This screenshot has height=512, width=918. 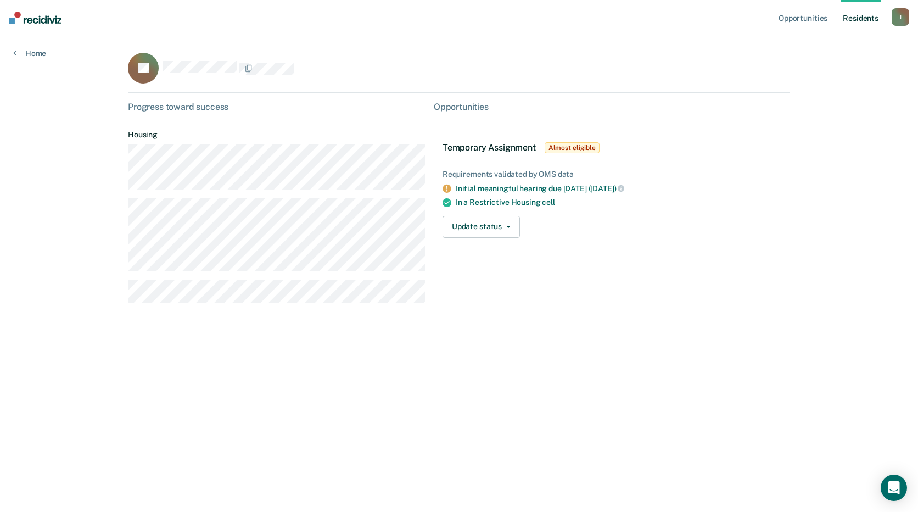 What do you see at coordinates (618, 202) in the screenshot?
I see `div: In a Restrictive Housing` at bounding box center [618, 202].